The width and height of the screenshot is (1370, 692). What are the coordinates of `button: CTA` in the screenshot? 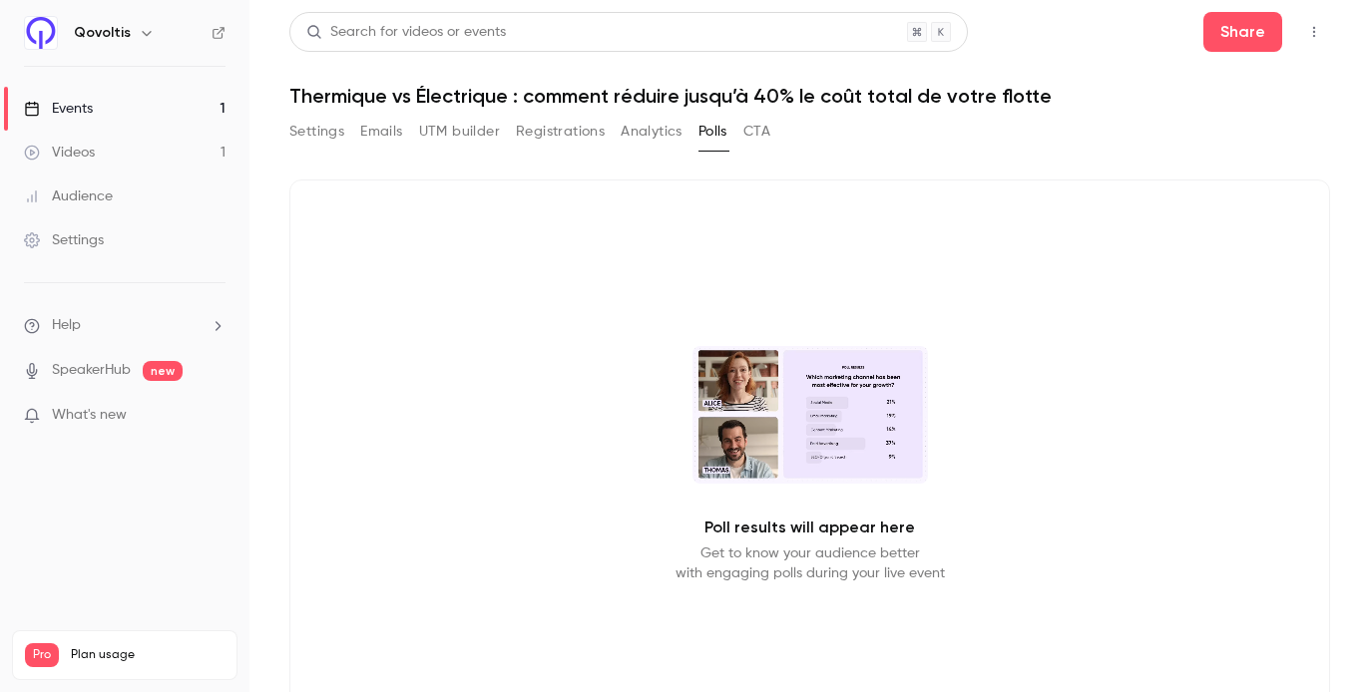 It's located at (756, 132).